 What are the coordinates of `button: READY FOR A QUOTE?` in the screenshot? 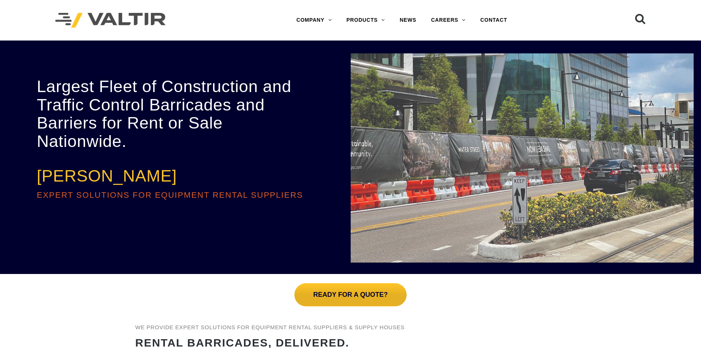 It's located at (351, 295).